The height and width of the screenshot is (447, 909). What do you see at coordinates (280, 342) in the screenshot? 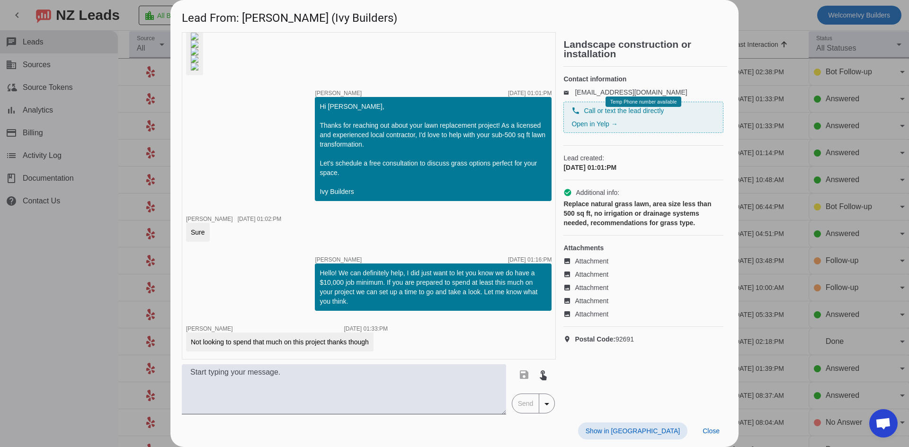
I see `div: Not looking to spend that much on this project thanks though` at bounding box center [280, 342].